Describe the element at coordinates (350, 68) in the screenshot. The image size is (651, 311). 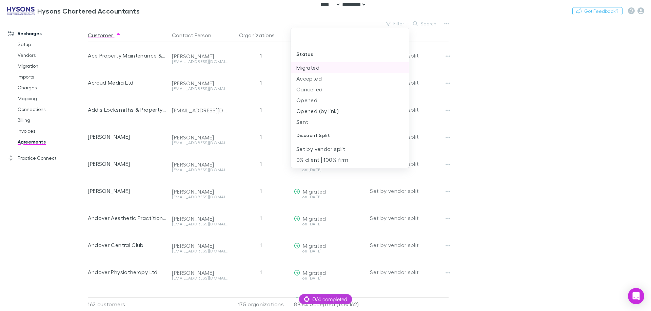
I see `li: Migrated` at that location.